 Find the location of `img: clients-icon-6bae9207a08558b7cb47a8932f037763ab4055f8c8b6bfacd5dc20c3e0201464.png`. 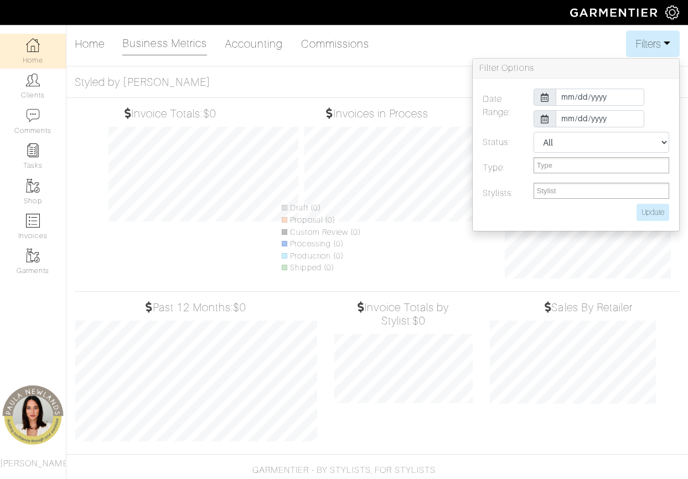

img: clients-icon-6bae9207a08558b7cb47a8932f037763ab4055f8c8b6bfacd5dc20c3e0201464.png is located at coordinates (33, 80).